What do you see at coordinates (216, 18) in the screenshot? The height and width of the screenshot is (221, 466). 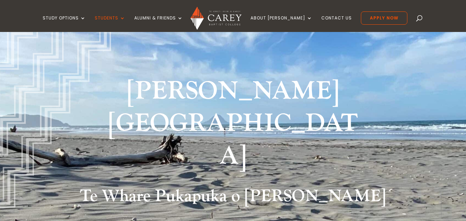 I see `img: Carey Baptist College` at bounding box center [216, 18].